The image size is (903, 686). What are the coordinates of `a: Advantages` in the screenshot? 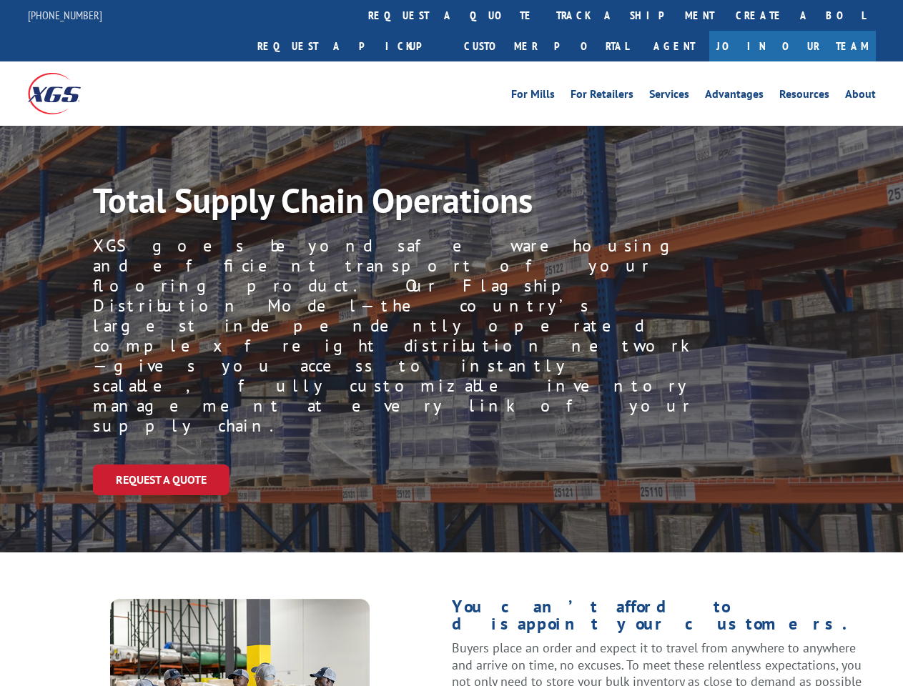 It's located at (734, 97).